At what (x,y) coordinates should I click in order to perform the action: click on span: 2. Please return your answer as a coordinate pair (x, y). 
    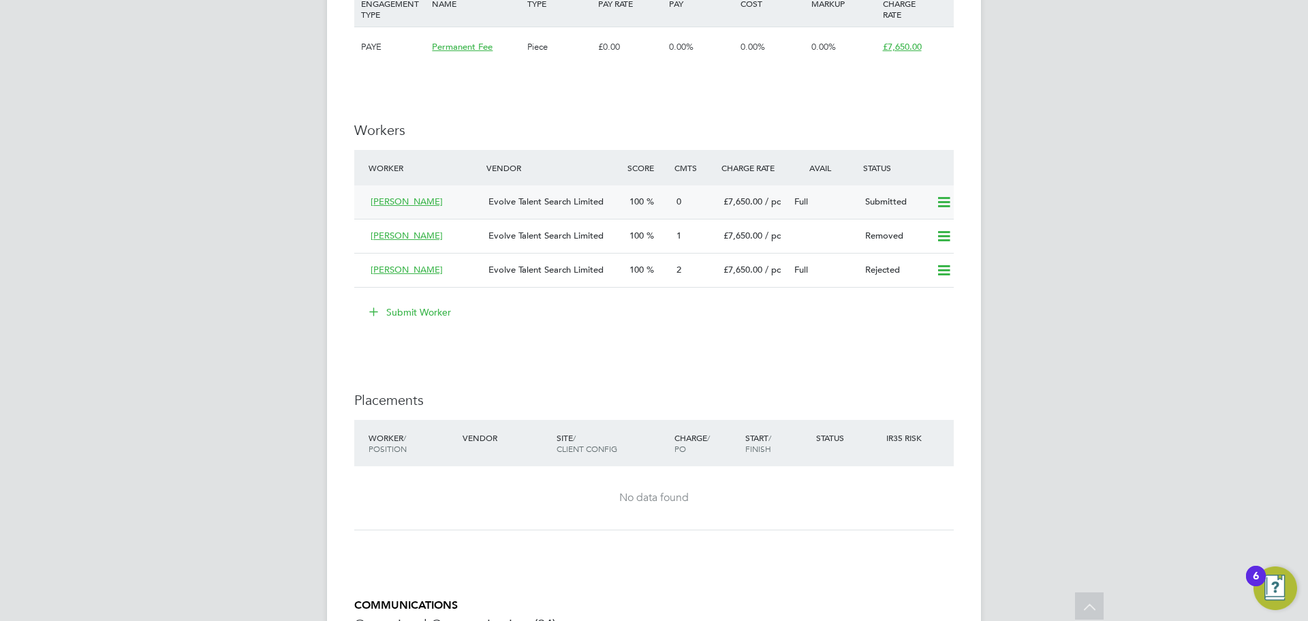
    Looking at the image, I should click on (679, 269).